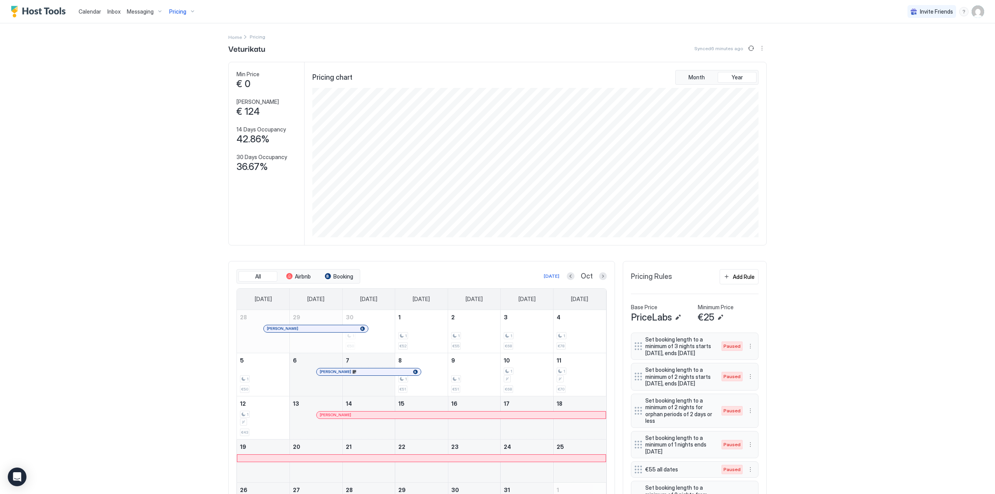 This screenshot has width=995, height=494. I want to click on a: October 24, 2025, so click(527, 447).